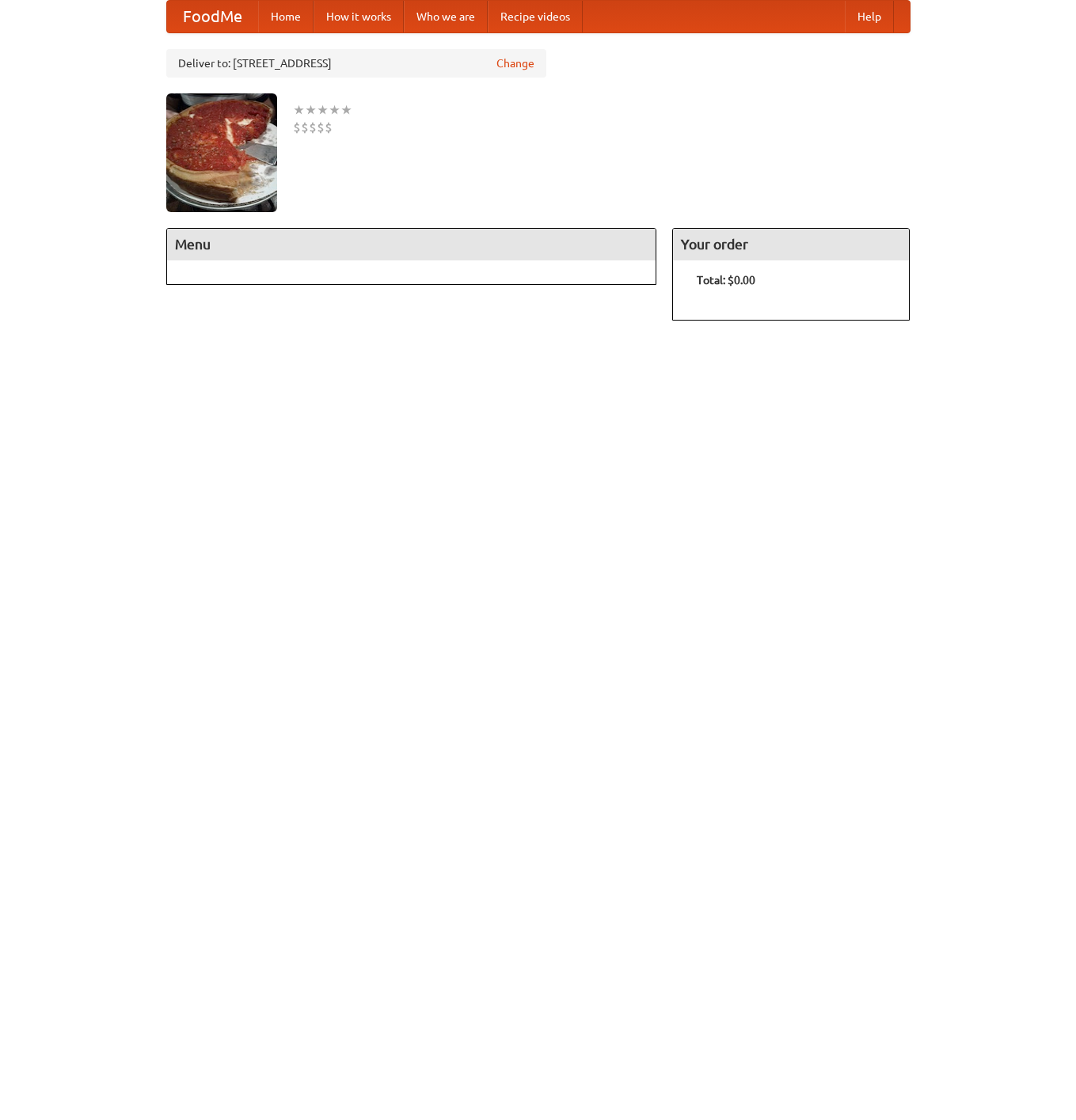 Image resolution: width=1076 pixels, height=1120 pixels. Describe the element at coordinates (870, 17) in the screenshot. I see `a: Help` at that location.